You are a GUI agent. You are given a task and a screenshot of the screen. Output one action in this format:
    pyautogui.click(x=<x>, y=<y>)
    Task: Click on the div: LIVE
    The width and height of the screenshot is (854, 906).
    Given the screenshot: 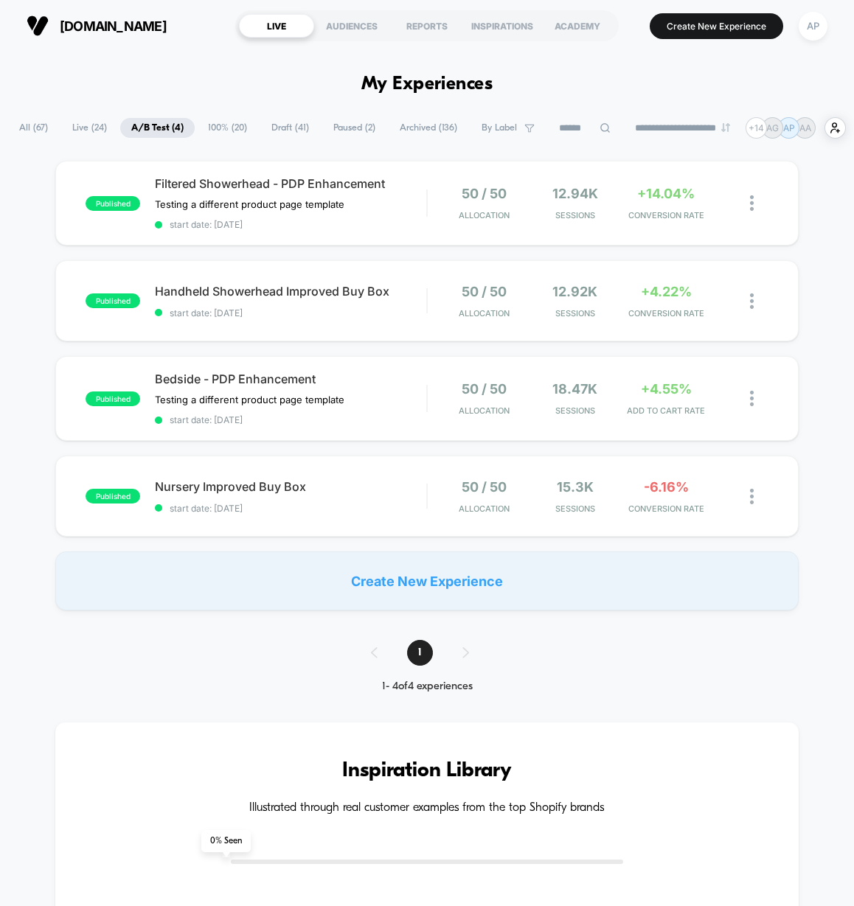 What is the action you would take?
    pyautogui.click(x=276, y=26)
    